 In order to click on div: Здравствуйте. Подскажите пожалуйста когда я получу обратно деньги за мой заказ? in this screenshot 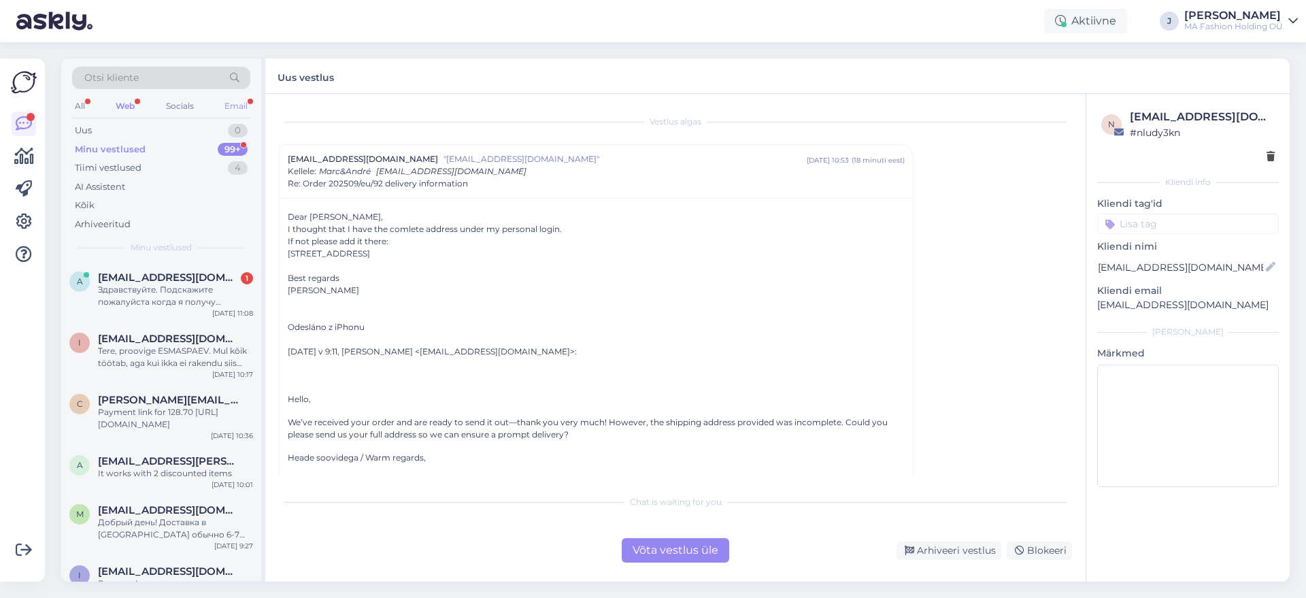, I will do `click(175, 296)`.